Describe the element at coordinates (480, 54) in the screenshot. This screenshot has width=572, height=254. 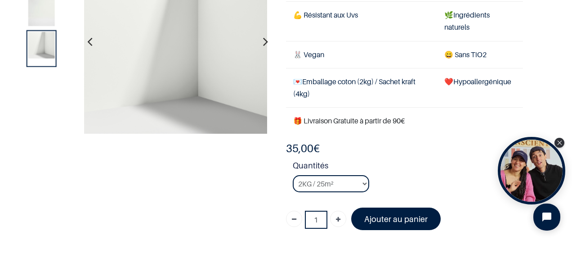
I see `td: ans TiO2` at that location.